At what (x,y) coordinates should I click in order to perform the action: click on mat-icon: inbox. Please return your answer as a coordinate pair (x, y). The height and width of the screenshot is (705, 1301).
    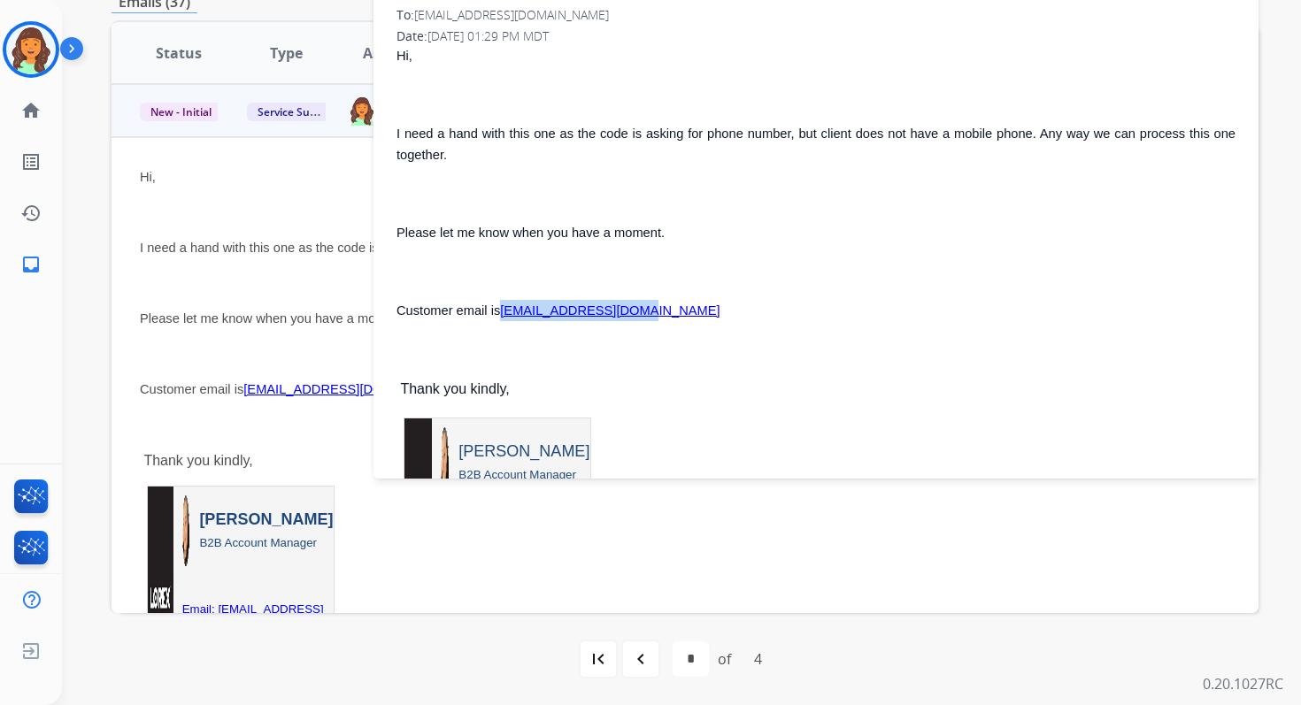
    Looking at the image, I should click on (31, 265).